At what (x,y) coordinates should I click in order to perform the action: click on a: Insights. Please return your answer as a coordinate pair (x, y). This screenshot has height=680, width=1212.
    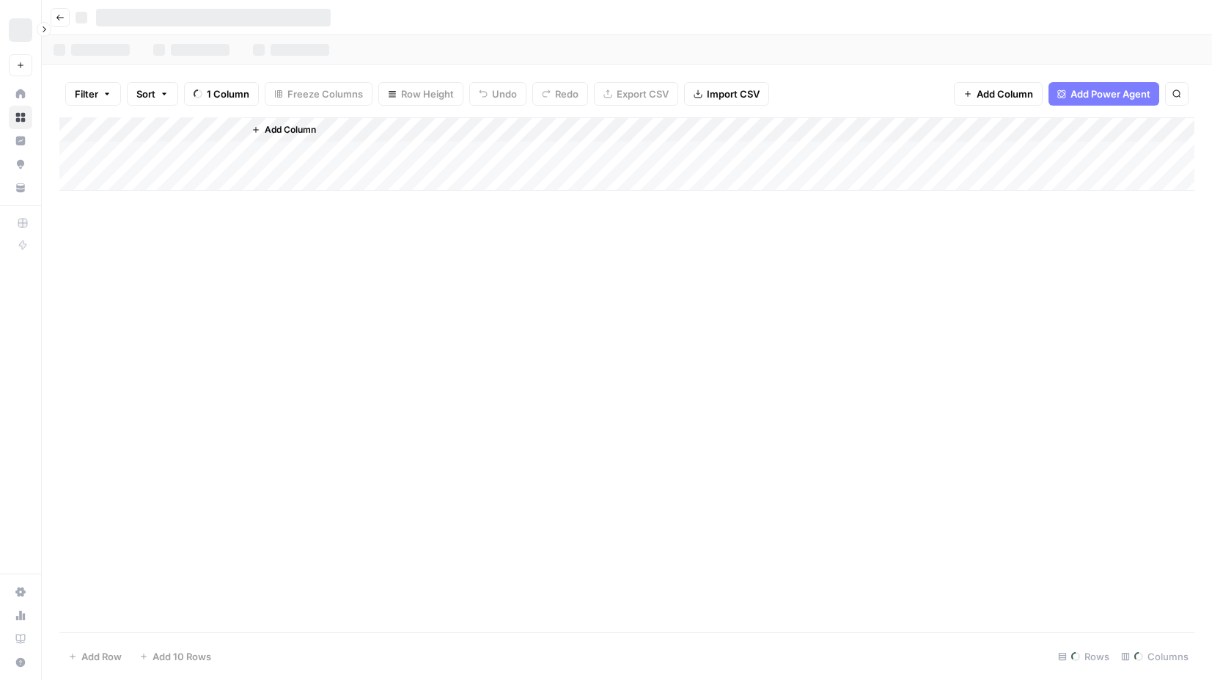
    Looking at the image, I should click on (21, 141).